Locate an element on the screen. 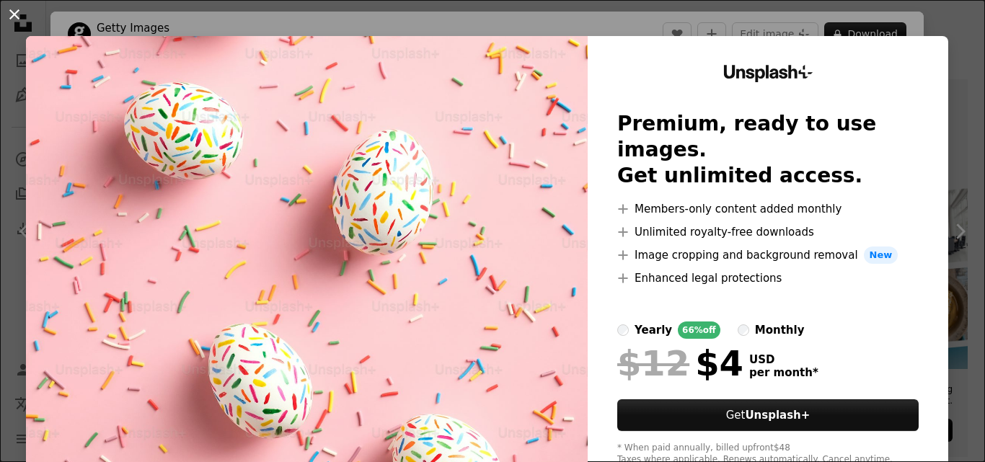  span: USD is located at coordinates (784, 360).